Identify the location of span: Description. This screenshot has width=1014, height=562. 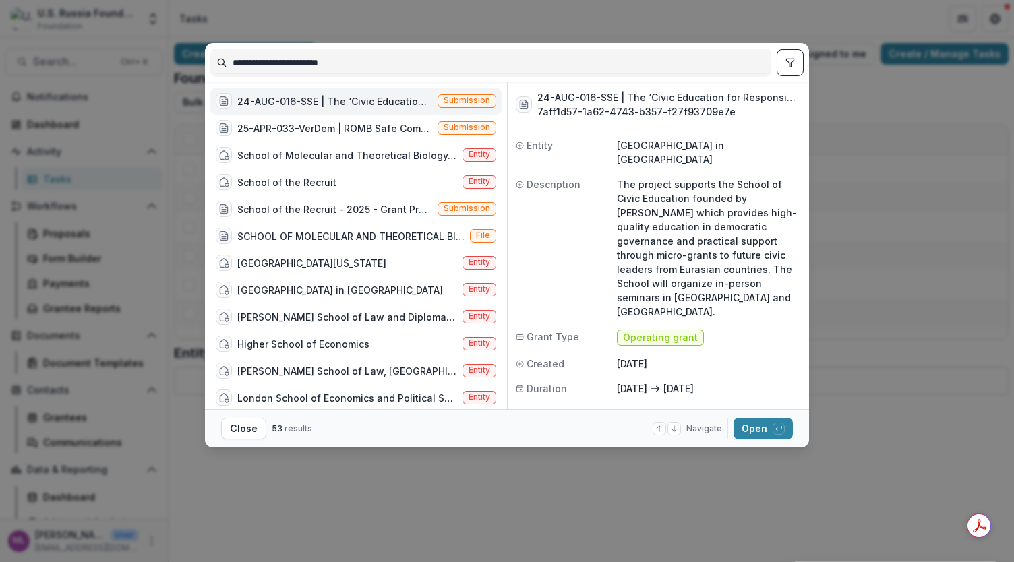
(553, 184).